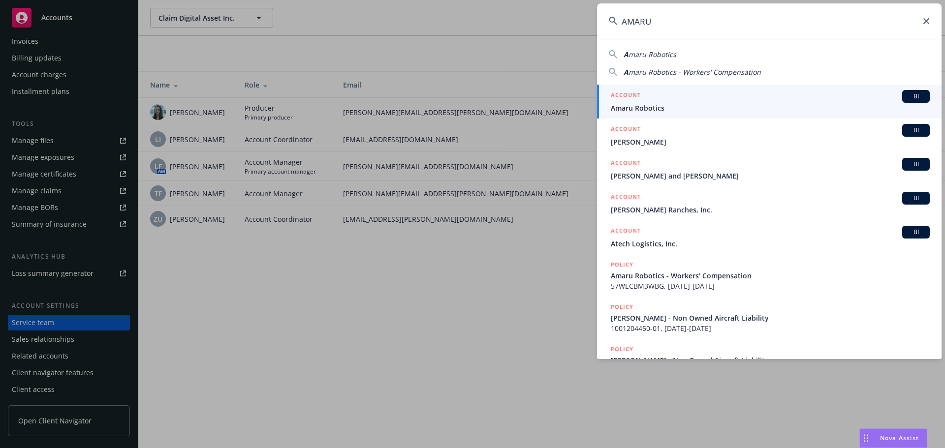 The width and height of the screenshot is (945, 448). I want to click on span: Amaru Robotics - Workers' Compensation, so click(770, 276).